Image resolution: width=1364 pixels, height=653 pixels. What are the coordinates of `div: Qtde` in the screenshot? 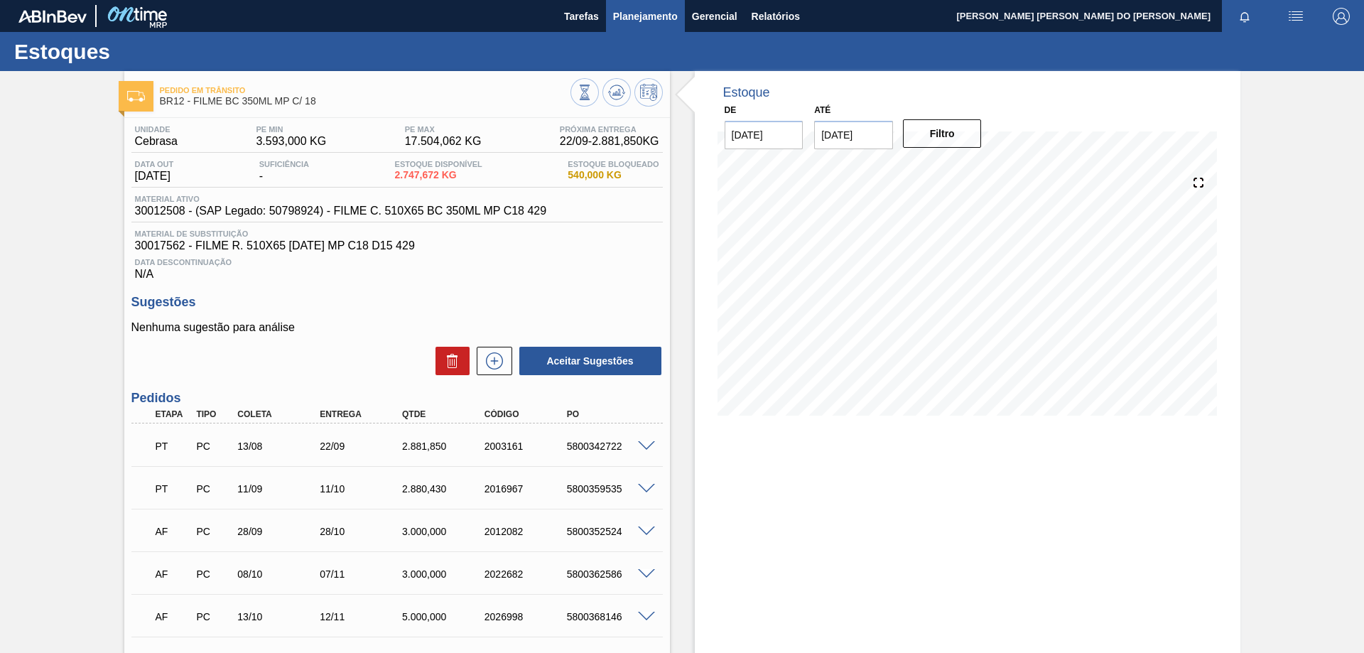 It's located at (445, 414).